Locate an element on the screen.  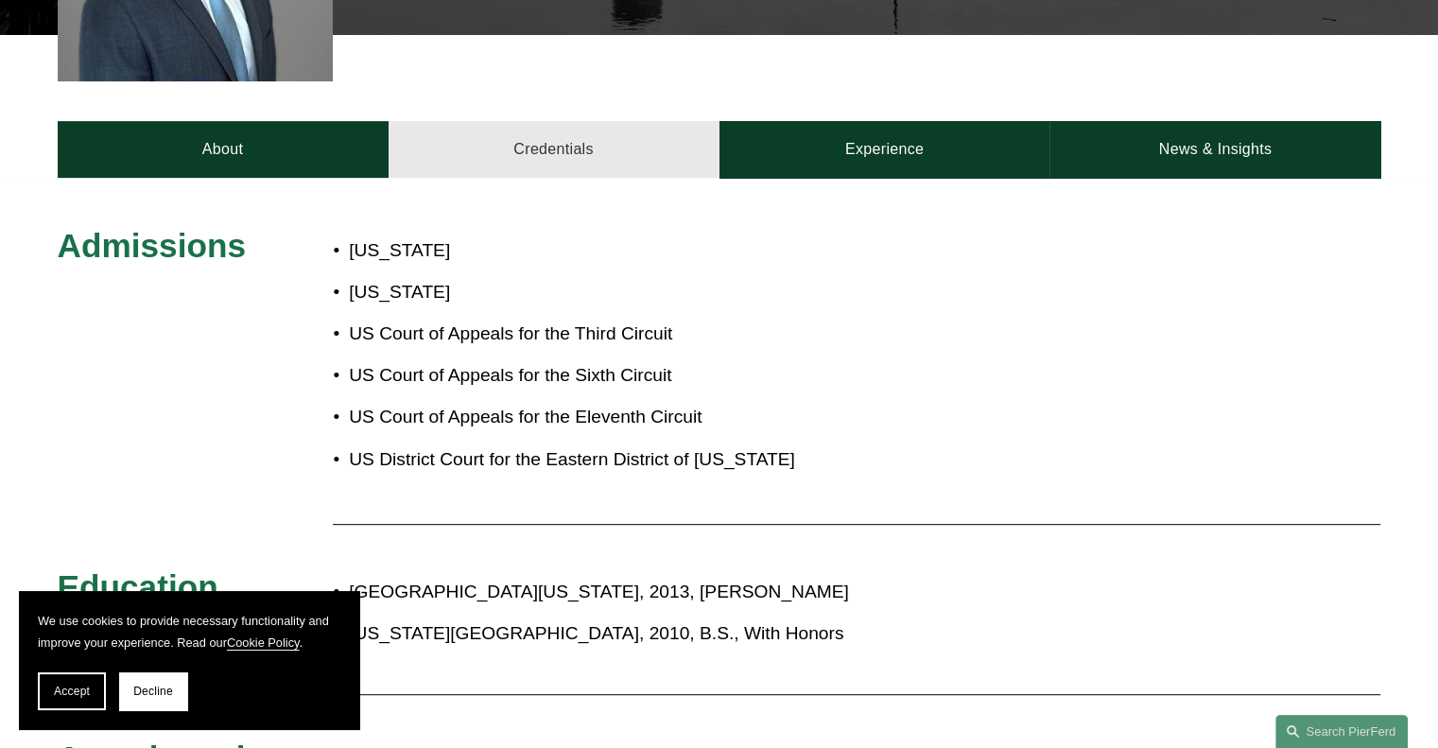
a: About is located at coordinates (223, 149).